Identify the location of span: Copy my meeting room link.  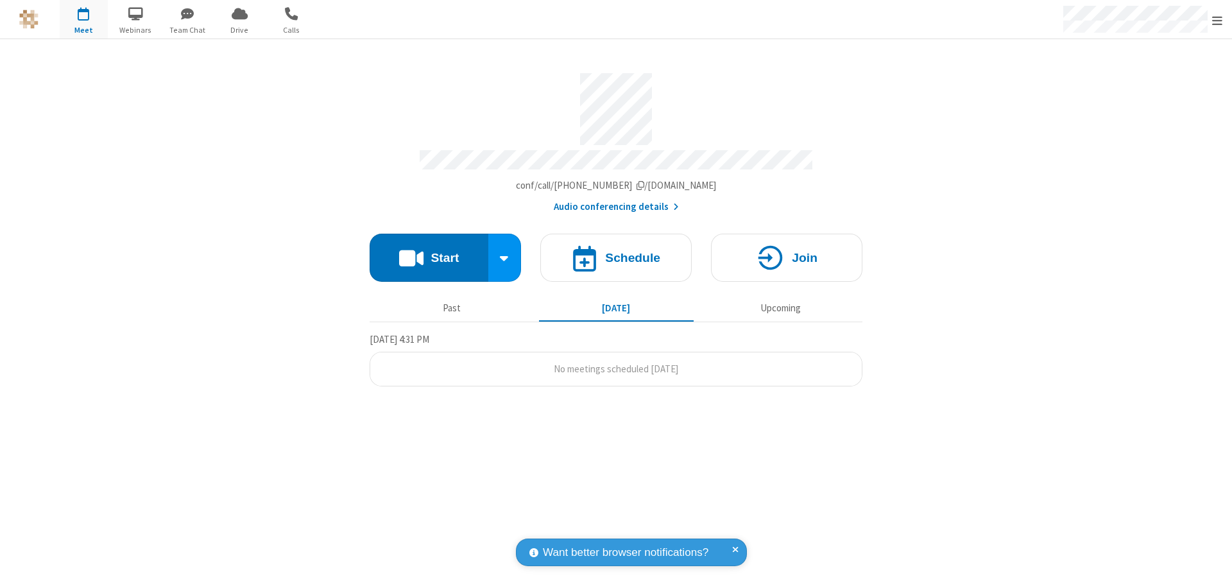
(616, 185).